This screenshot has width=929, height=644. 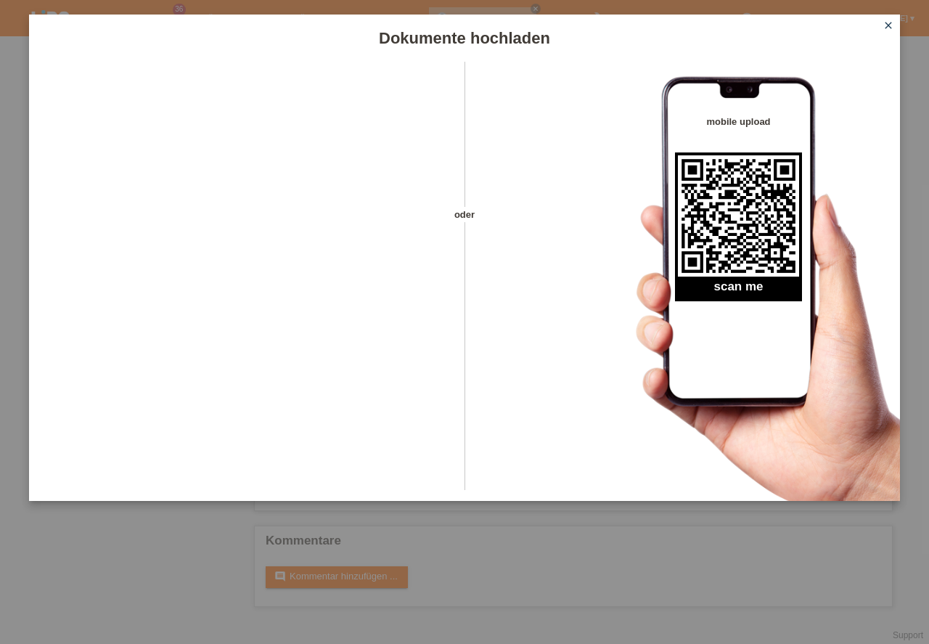 I want to click on h2: scan me, so click(x=738, y=290).